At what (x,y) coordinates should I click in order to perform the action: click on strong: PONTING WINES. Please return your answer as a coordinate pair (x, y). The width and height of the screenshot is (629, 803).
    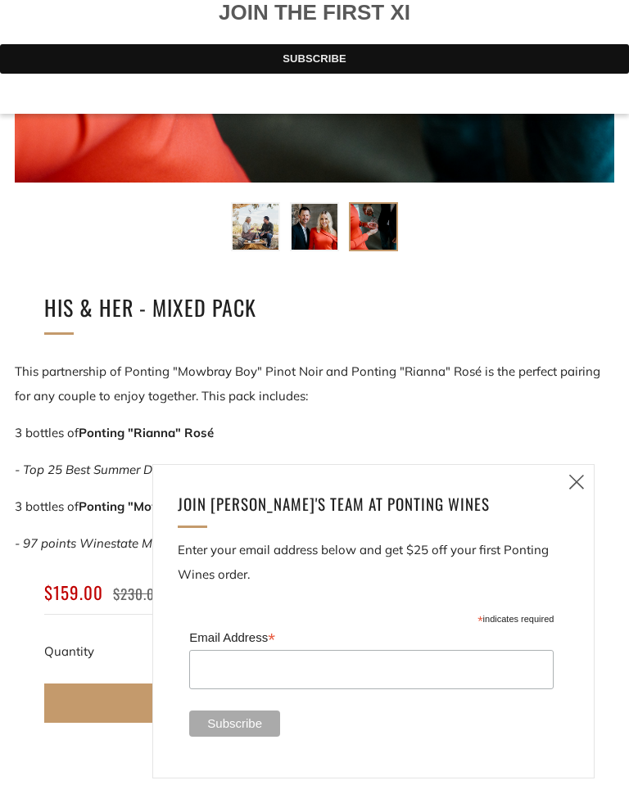
    Looking at the image, I should click on (226, 228).